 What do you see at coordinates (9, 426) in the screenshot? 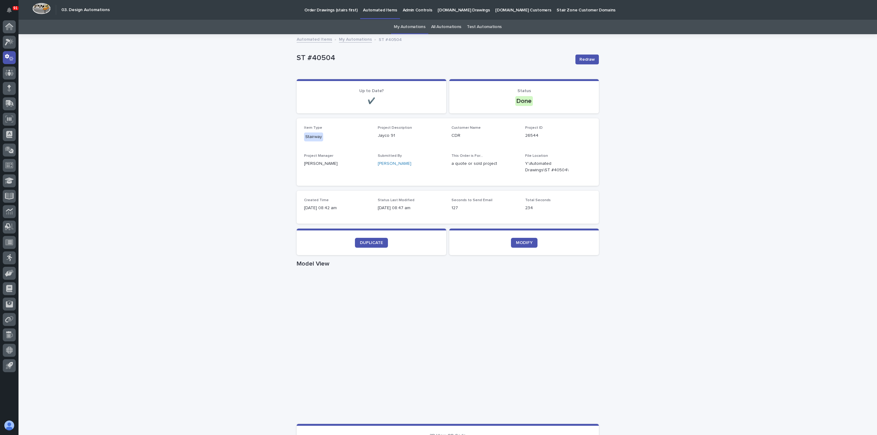
I see `button: users-avatar` at bounding box center [9, 426].